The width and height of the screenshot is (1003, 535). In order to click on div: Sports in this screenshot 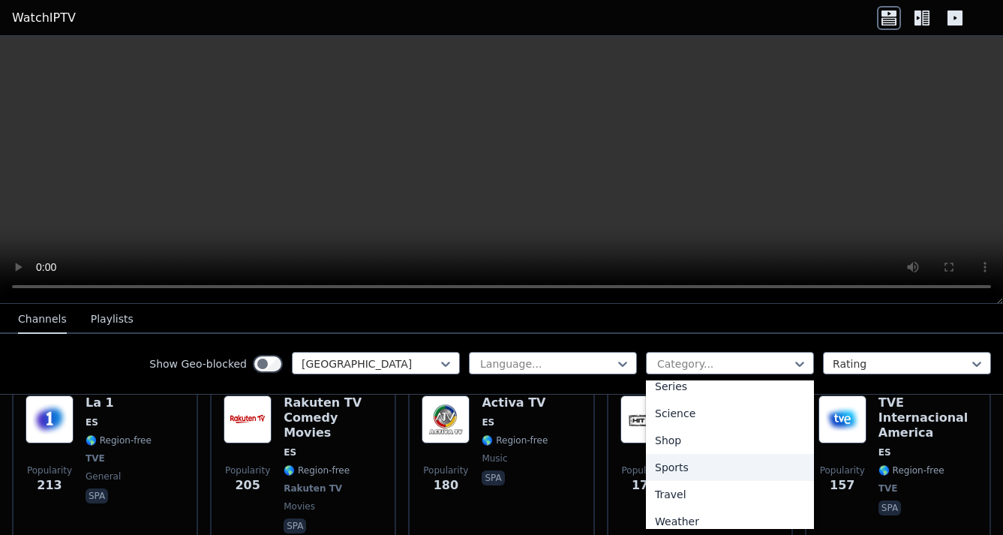, I will do `click(730, 467)`.